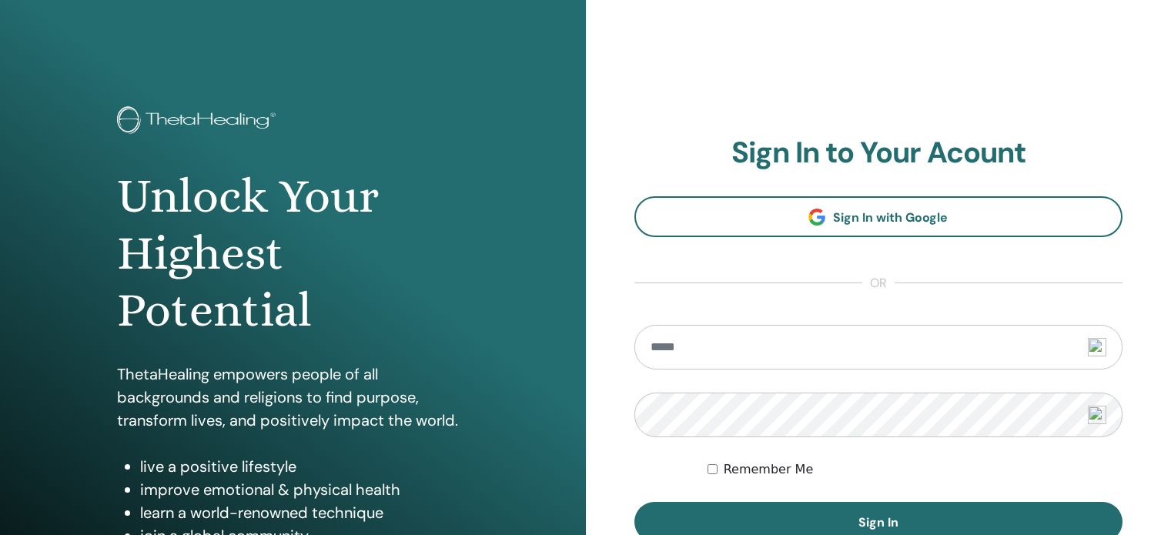  Describe the element at coordinates (304, 467) in the screenshot. I see `li: live a positive lifestyle` at that location.